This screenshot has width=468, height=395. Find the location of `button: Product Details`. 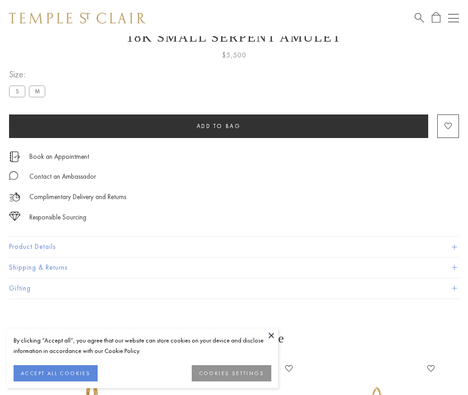

button: Product Details is located at coordinates (234, 247).